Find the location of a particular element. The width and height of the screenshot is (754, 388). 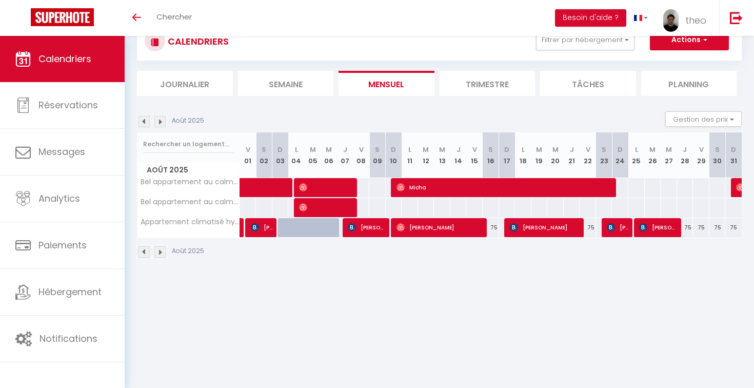

span: Chercher is located at coordinates (174, 16).